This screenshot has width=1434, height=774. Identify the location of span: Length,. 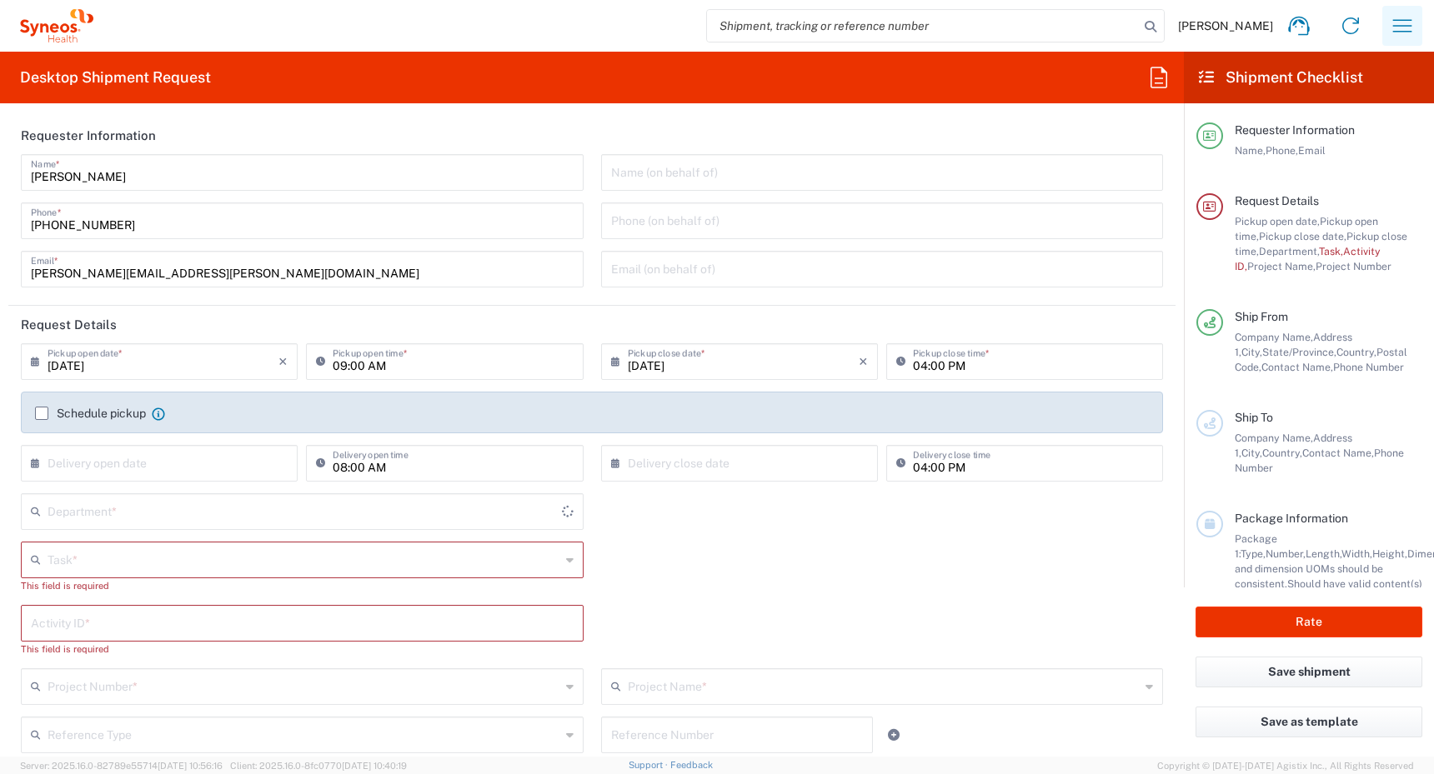
(1323, 553).